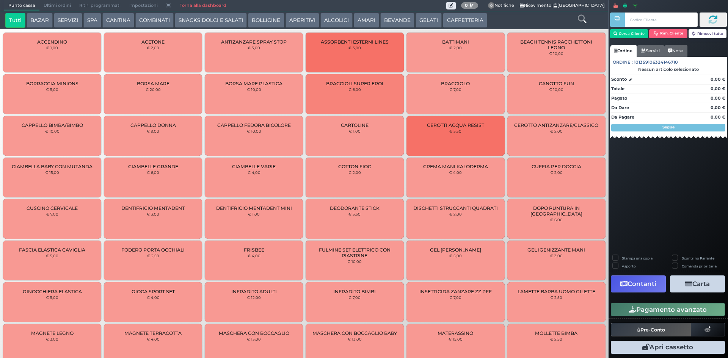  What do you see at coordinates (455, 42) in the screenshot?
I see `span: BATTIMANI` at bounding box center [455, 42].